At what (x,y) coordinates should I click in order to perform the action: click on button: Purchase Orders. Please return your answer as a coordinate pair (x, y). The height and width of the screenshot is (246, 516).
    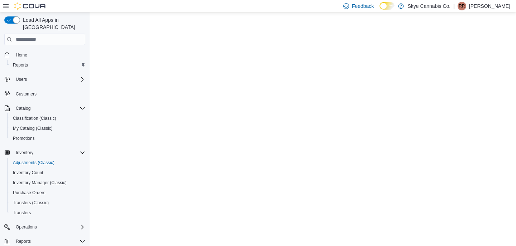
    Looking at the image, I should click on (48, 193).